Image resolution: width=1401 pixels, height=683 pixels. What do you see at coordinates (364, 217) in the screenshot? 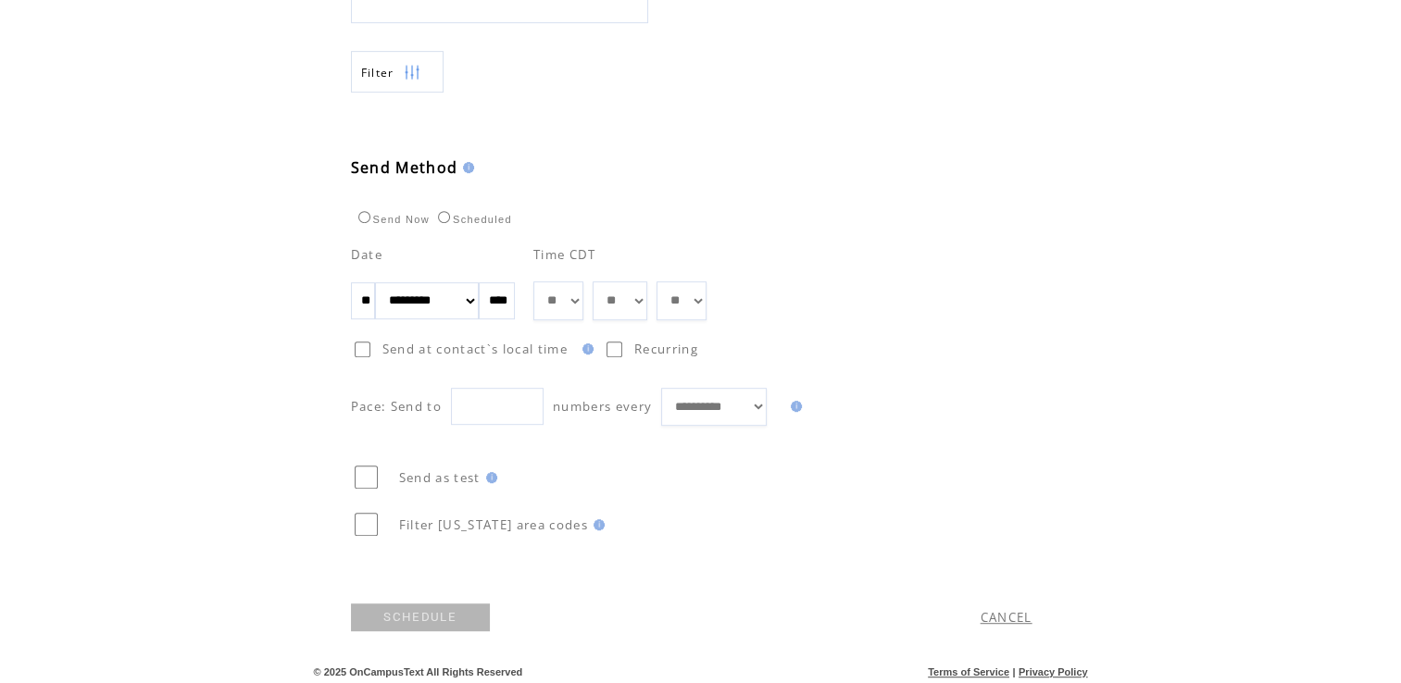
I see `input: Send Now` at bounding box center [364, 217].